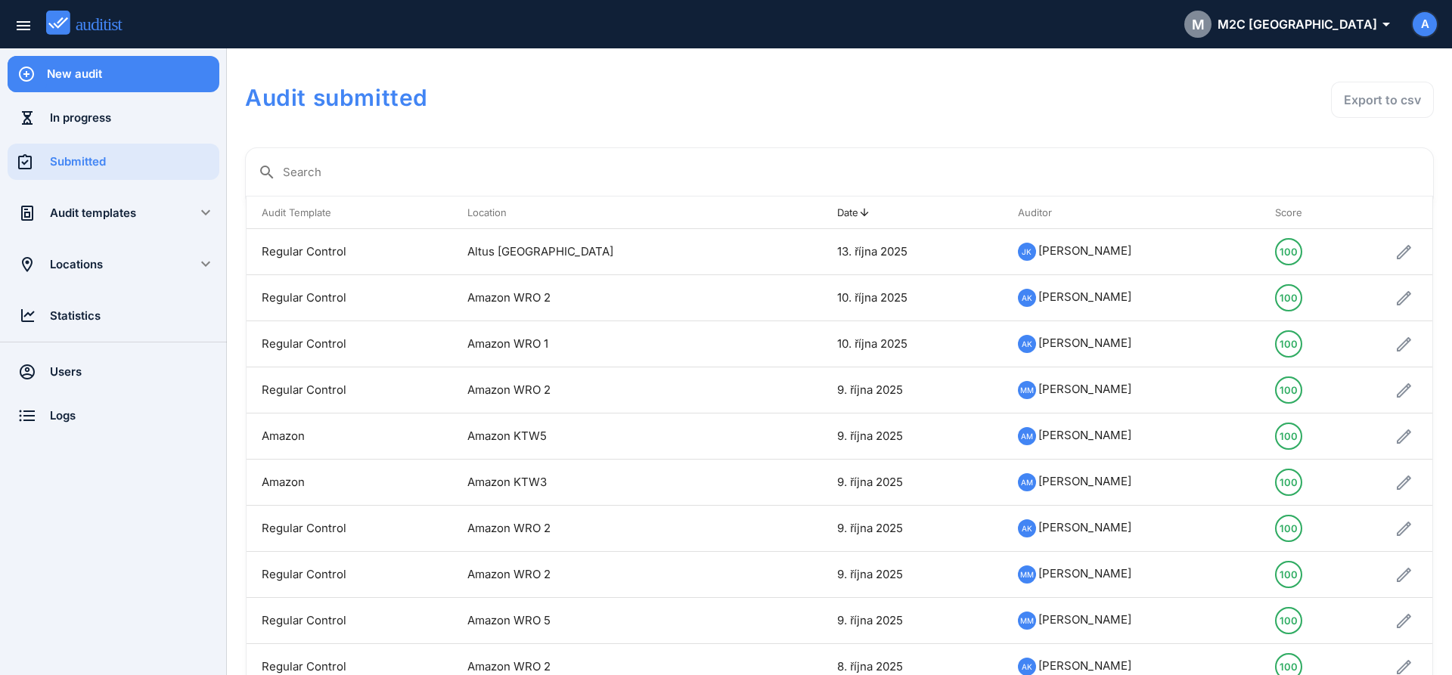  I want to click on td: Amazon KTW3, so click(610, 483).